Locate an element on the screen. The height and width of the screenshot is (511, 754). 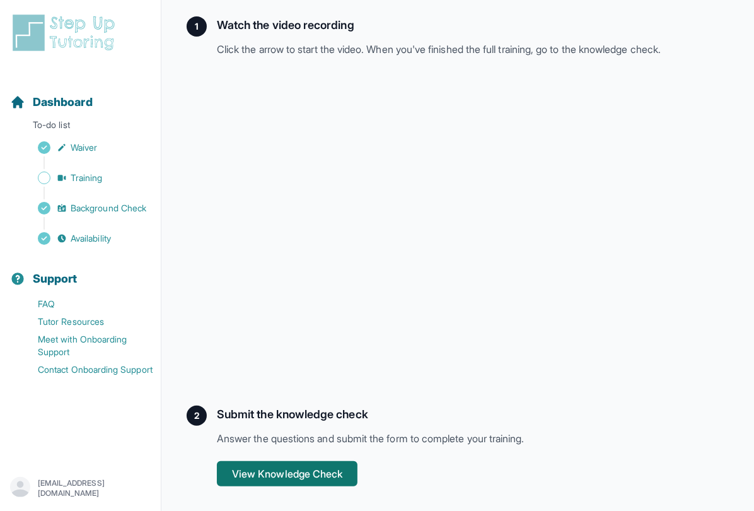
a: FAQ is located at coordinates (85, 304).